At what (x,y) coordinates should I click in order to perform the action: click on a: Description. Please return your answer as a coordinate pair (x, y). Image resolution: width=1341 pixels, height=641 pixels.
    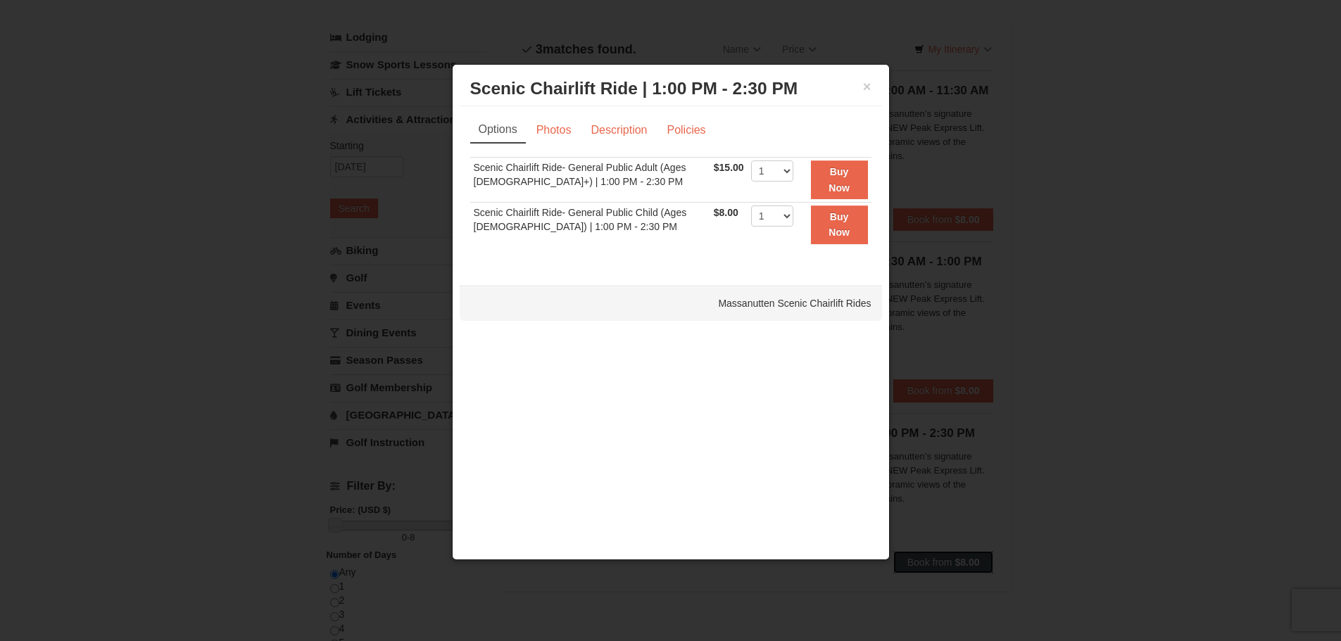
    Looking at the image, I should click on (619, 130).